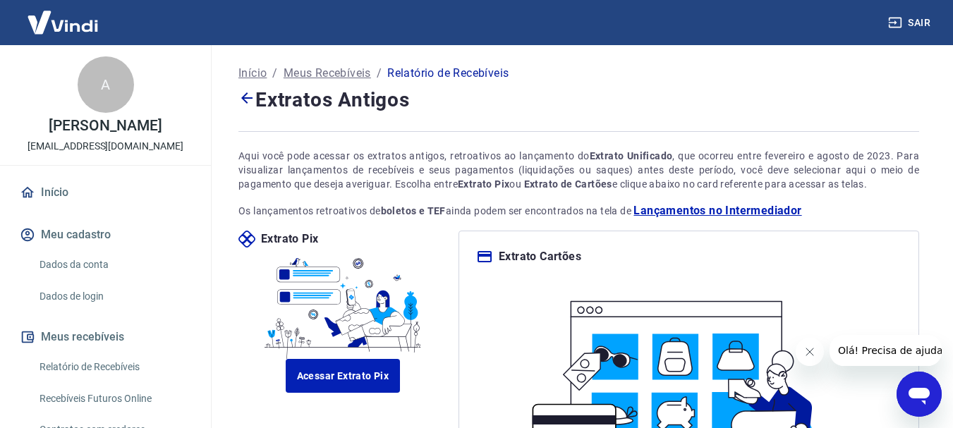  What do you see at coordinates (106, 85) in the screenshot?
I see `div: A` at bounding box center [106, 85].